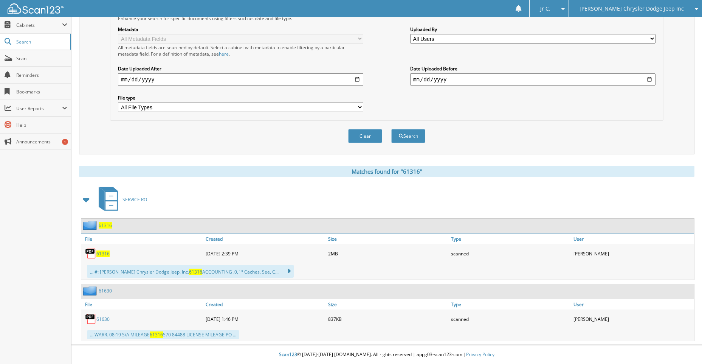  I want to click on input: end, so click(533, 79).